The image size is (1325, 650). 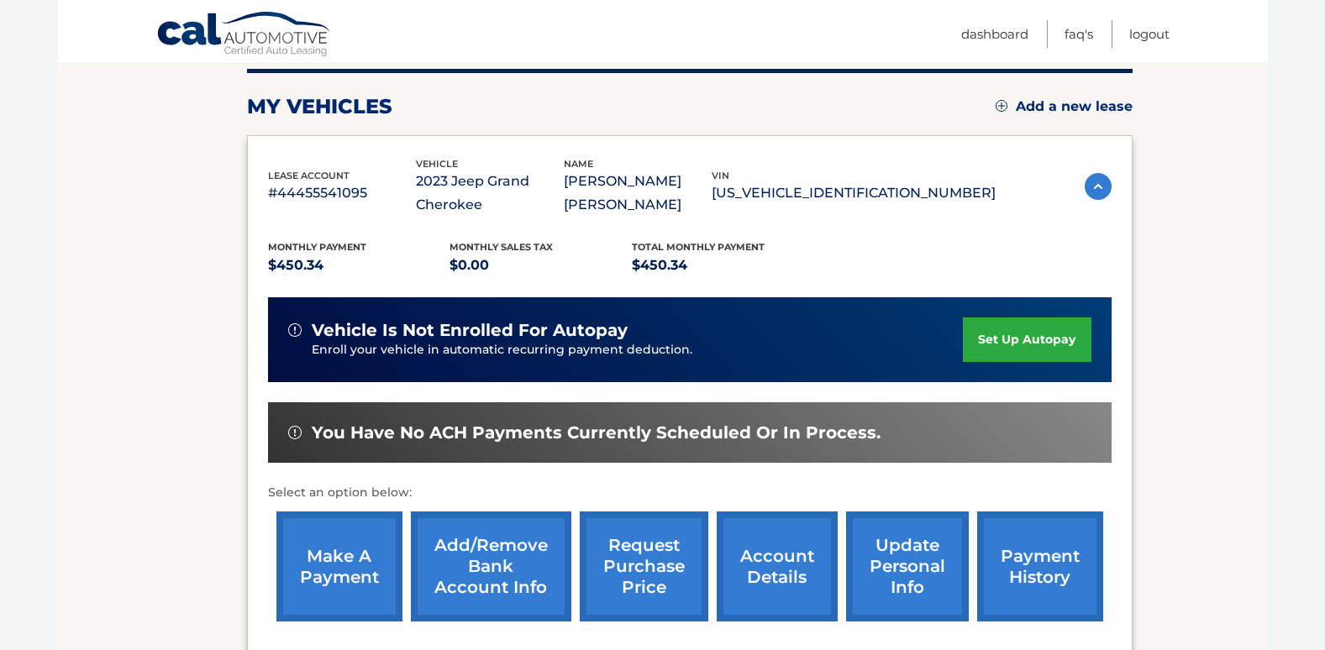 I want to click on span: vehicle, so click(x=437, y=164).